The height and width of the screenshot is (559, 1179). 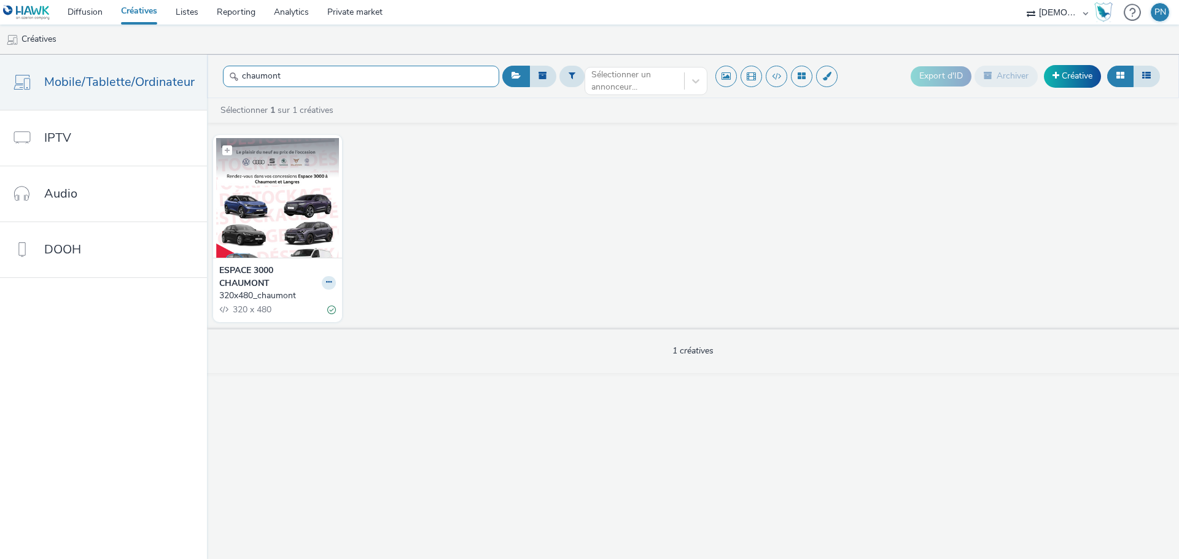 I want to click on span: 1 créatives, so click(x=693, y=351).